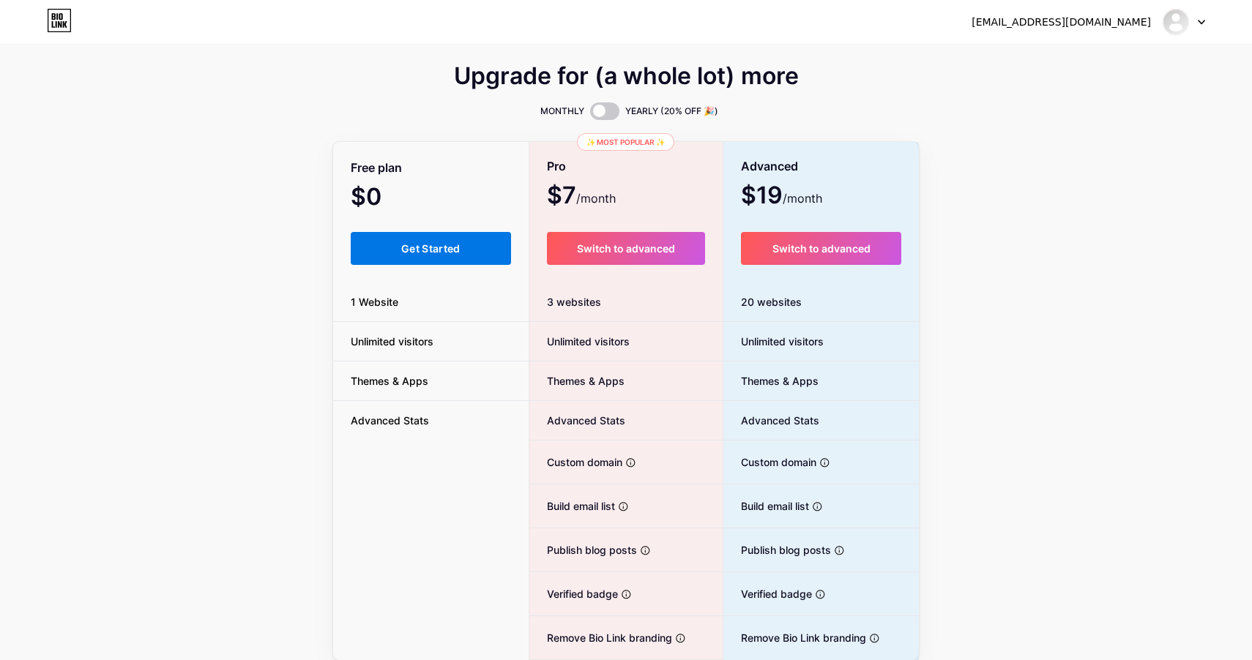 The height and width of the screenshot is (660, 1252). Describe the element at coordinates (386, 198) in the screenshot. I see `span: $0` at that location.